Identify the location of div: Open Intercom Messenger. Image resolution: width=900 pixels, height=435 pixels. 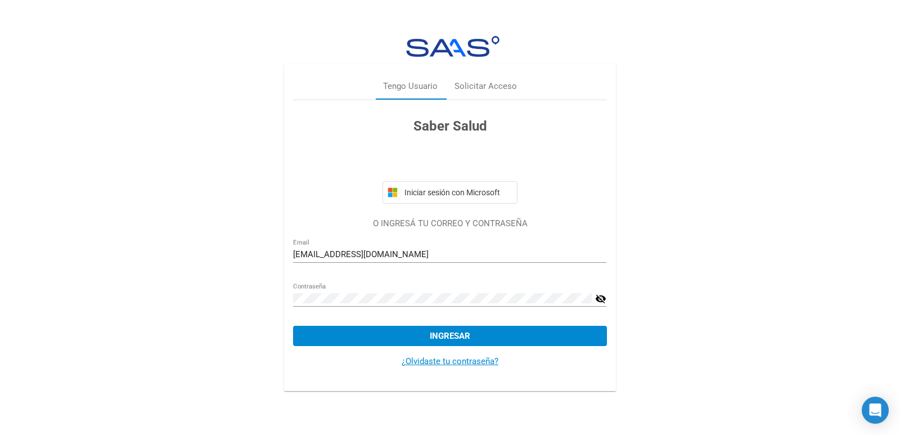
(875, 410).